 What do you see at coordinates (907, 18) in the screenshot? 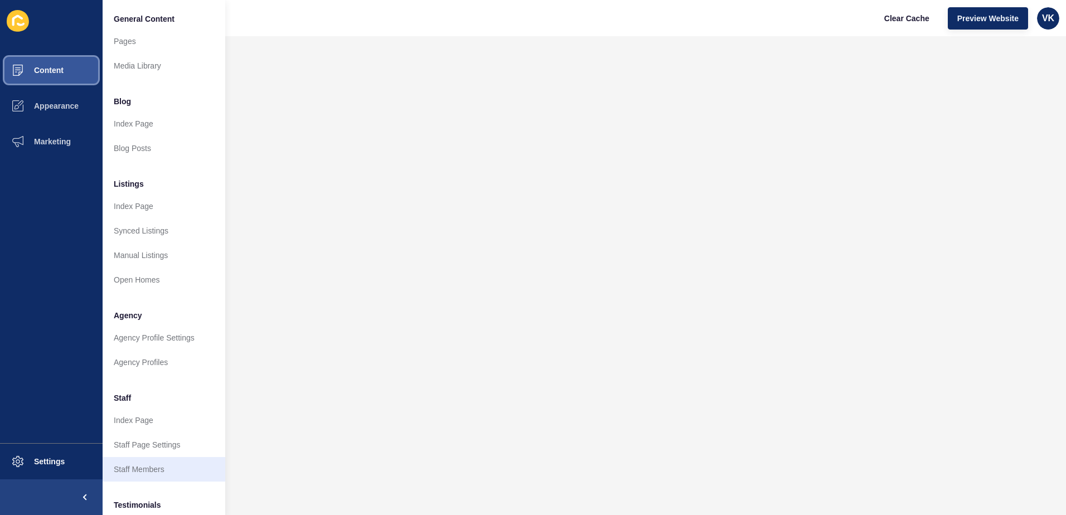
I see `span: Clear Cache` at bounding box center [907, 18].